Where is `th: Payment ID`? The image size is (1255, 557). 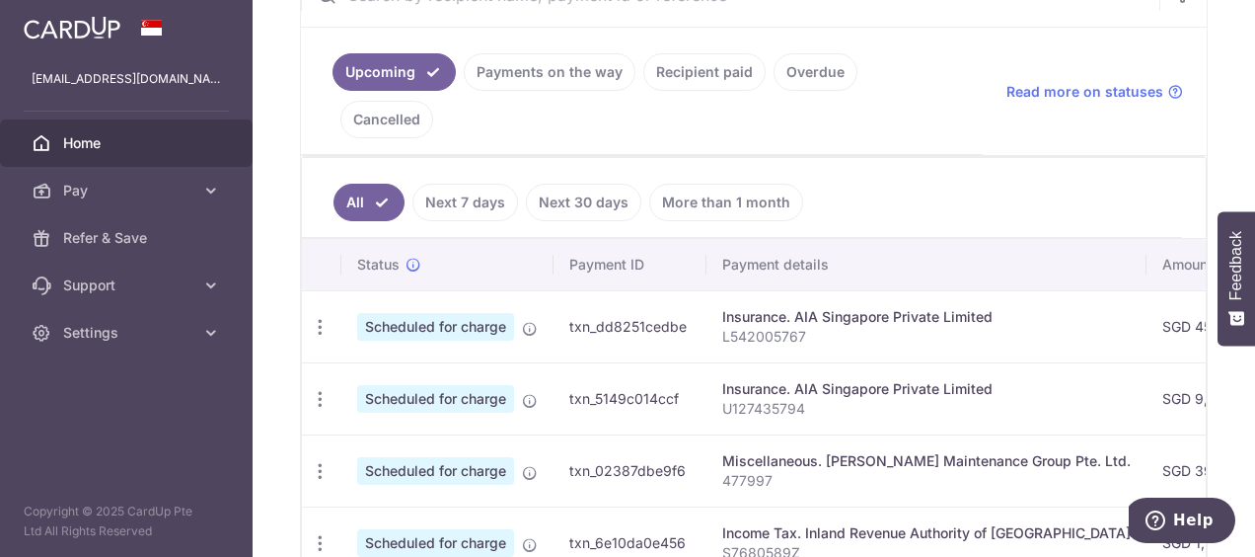
th: Payment ID is located at coordinates (630, 264).